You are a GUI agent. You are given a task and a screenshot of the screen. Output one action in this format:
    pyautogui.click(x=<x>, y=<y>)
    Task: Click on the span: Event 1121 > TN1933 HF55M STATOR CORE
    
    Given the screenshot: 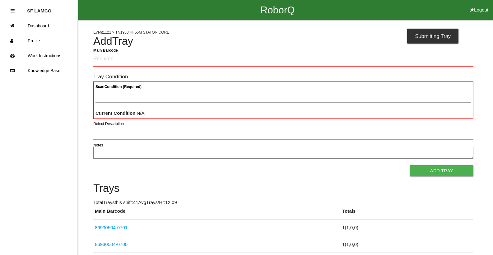 What is the action you would take?
    pyautogui.click(x=131, y=32)
    